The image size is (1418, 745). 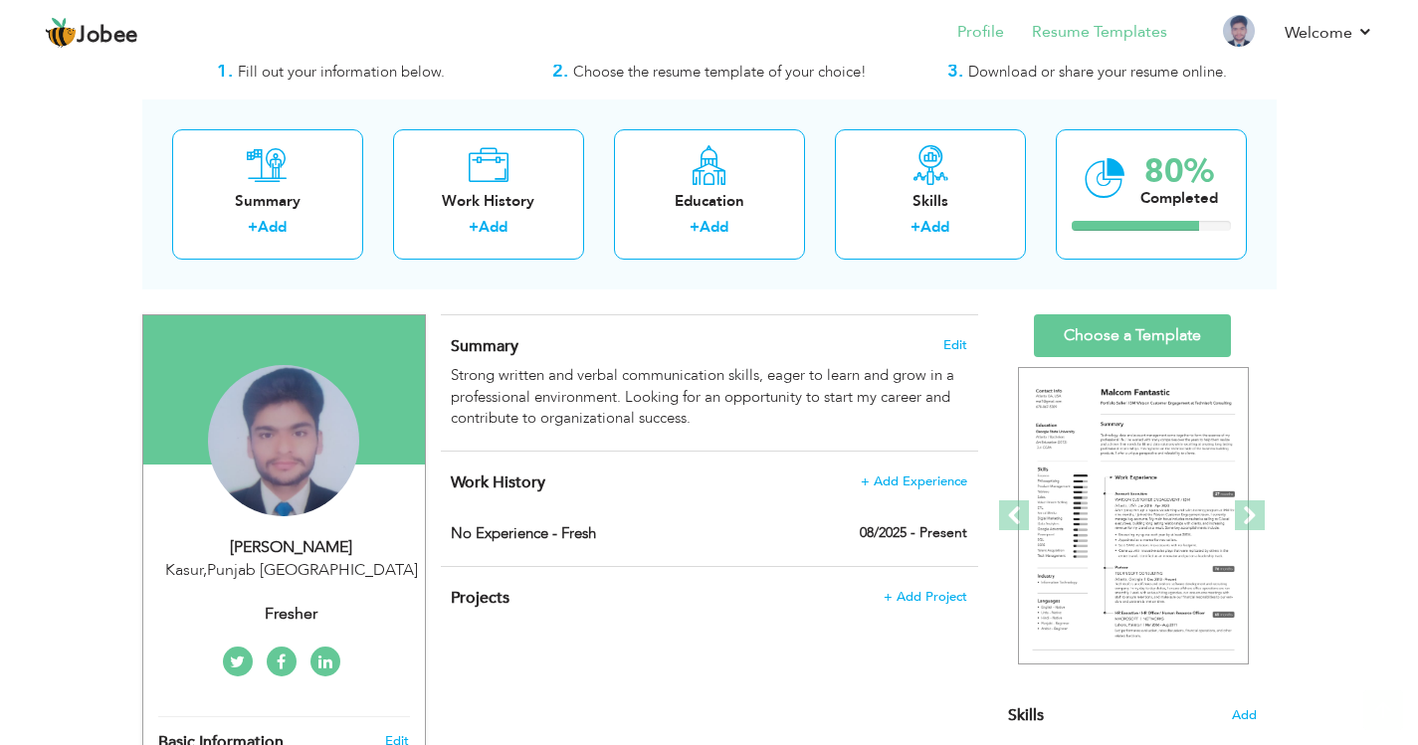 What do you see at coordinates (1026, 715) in the screenshot?
I see `span: Skills` at bounding box center [1026, 715].